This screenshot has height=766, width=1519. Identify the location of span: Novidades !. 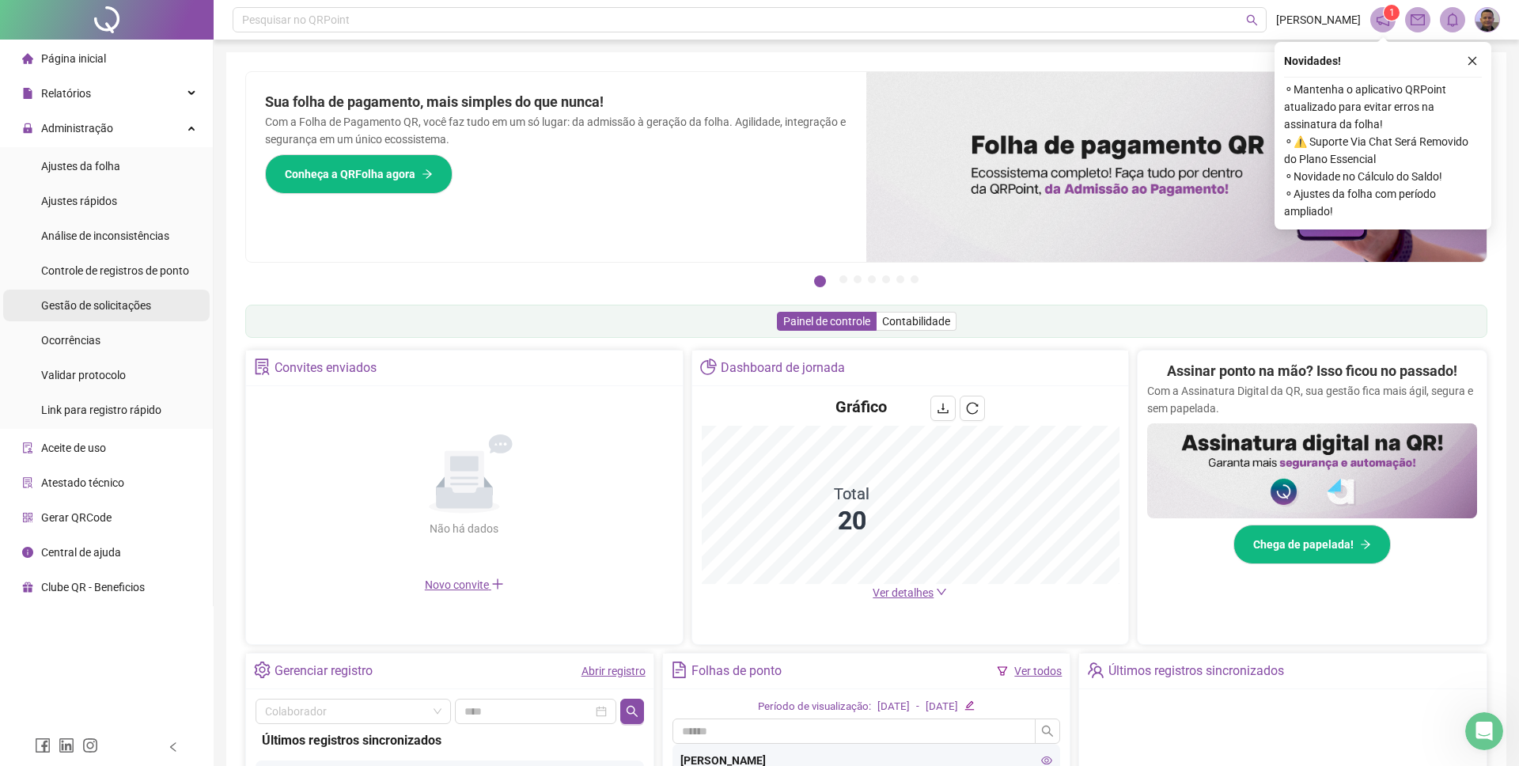
(1312, 61).